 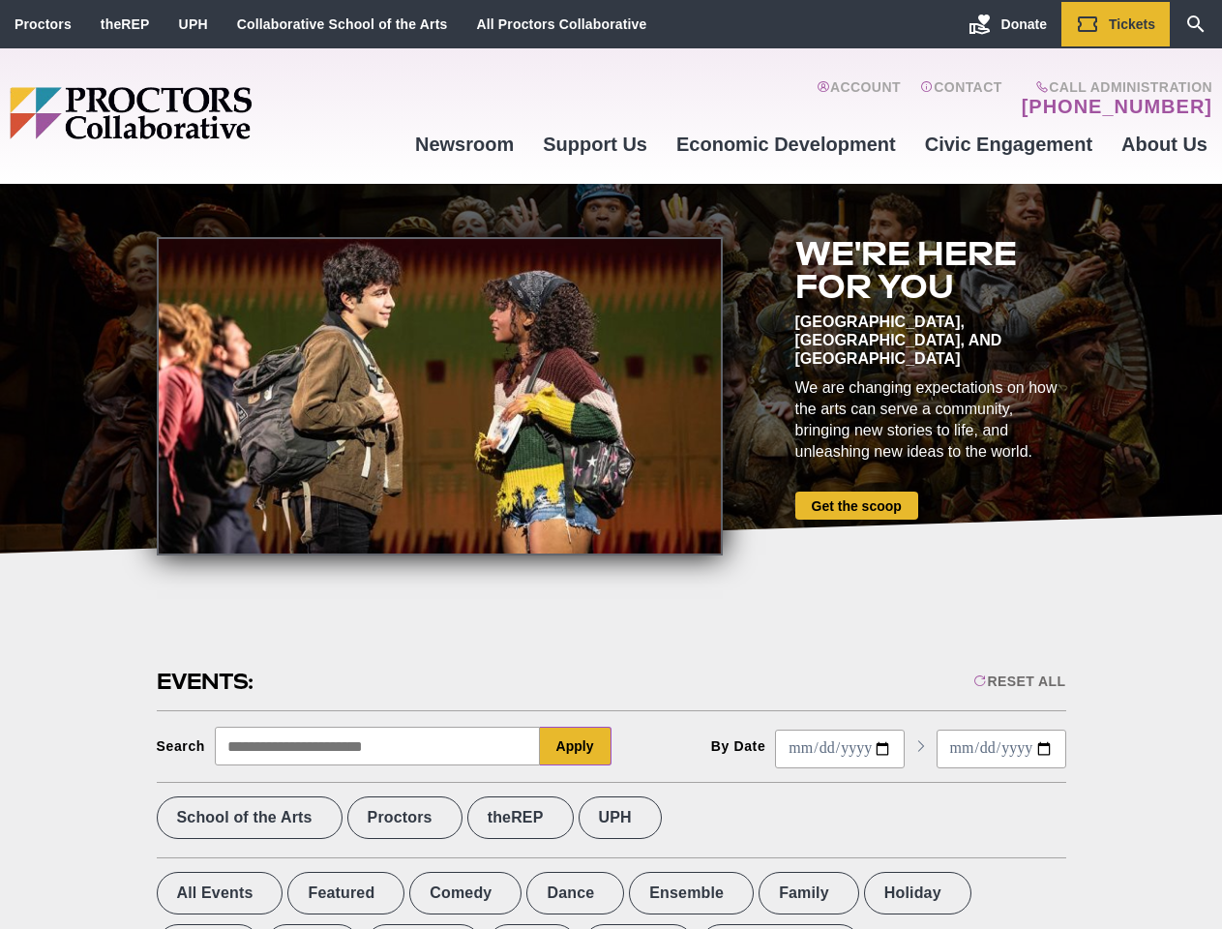 I want to click on label: School of the Arts, so click(x=250, y=818).